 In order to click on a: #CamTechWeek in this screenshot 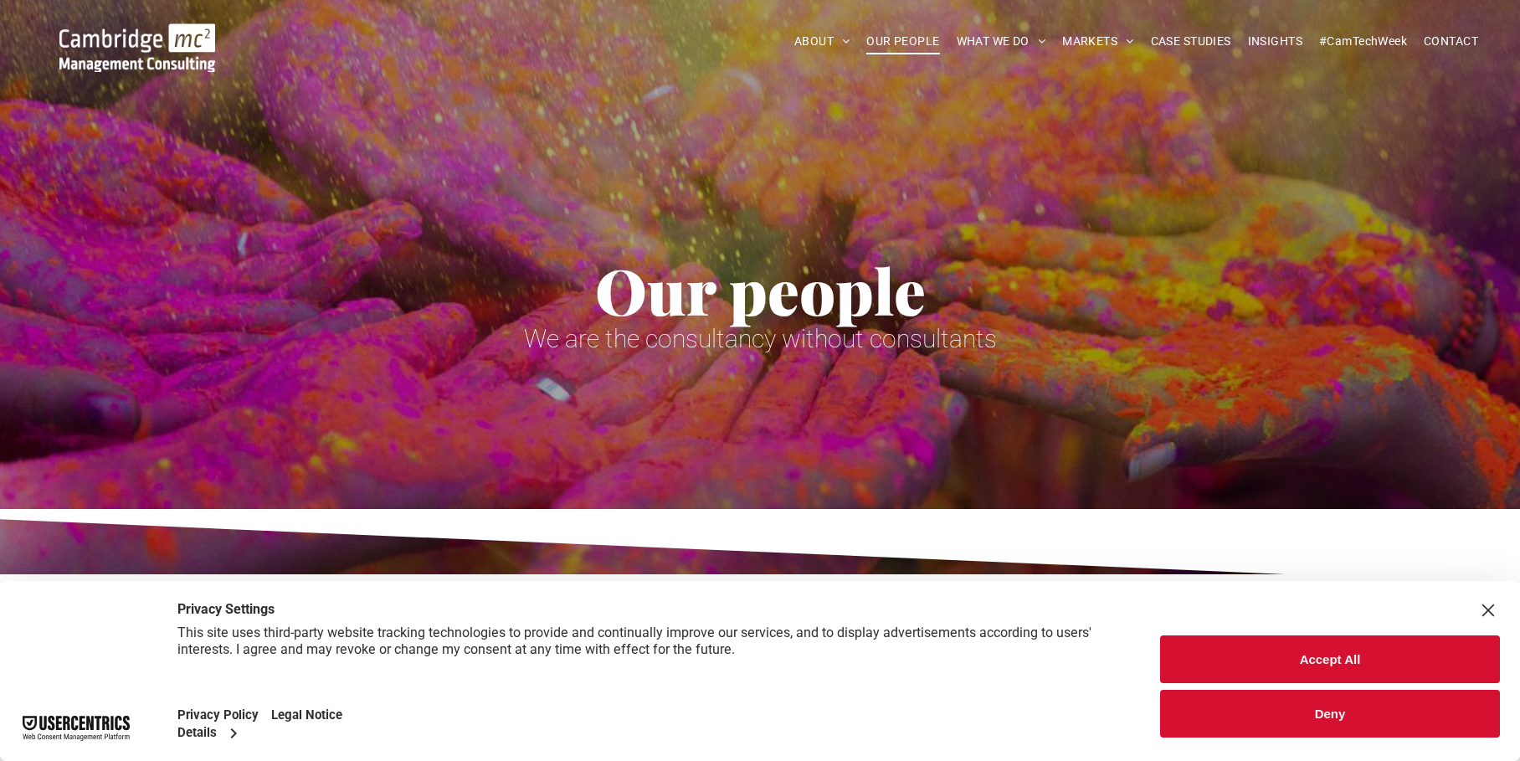, I will do `click(1363, 41)`.